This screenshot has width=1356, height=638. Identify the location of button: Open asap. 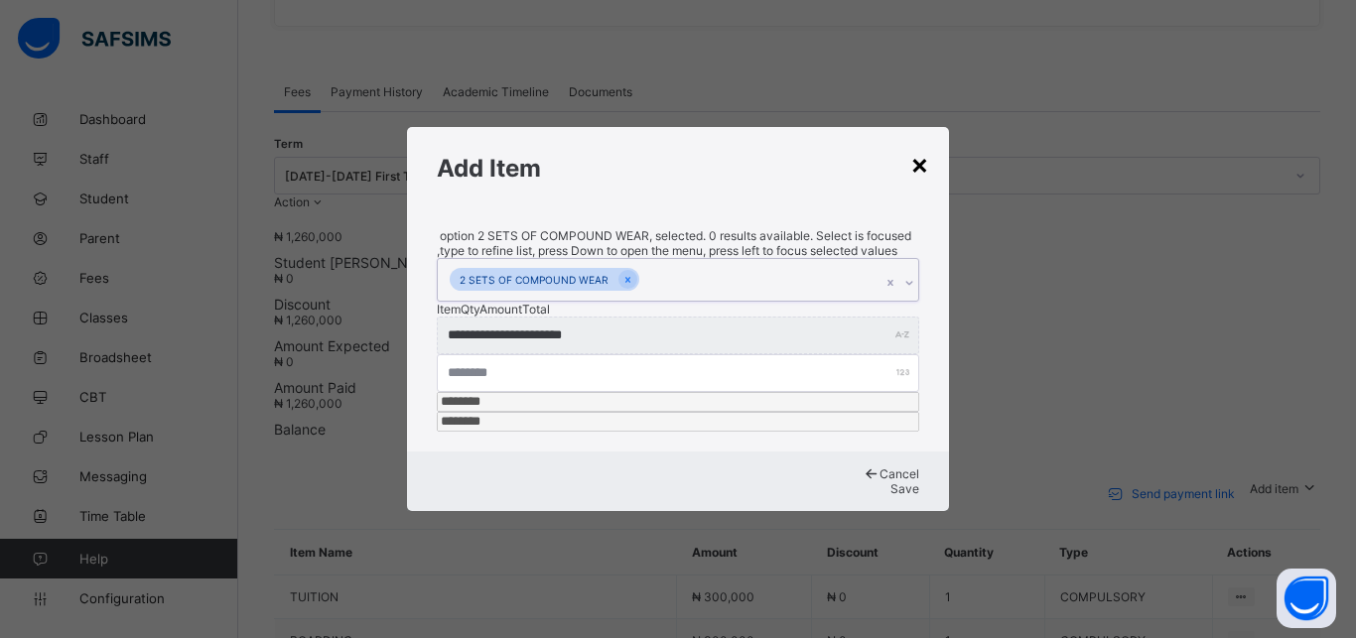
(1307, 599).